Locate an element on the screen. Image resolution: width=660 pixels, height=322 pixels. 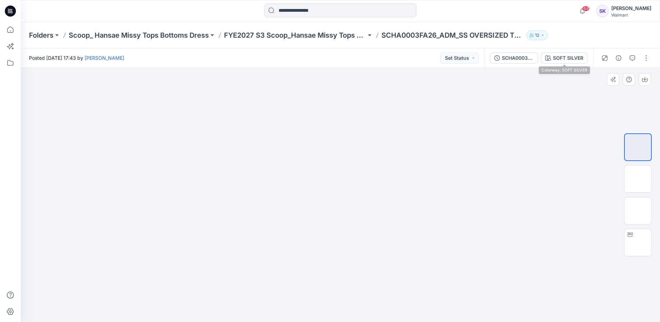
div: SOFT SILVER is located at coordinates (568, 58).